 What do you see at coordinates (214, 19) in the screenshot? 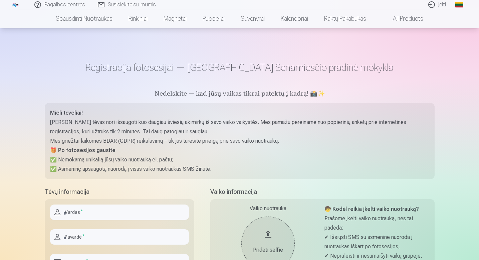
I see `a: Puodeliai` at bounding box center [214, 19].